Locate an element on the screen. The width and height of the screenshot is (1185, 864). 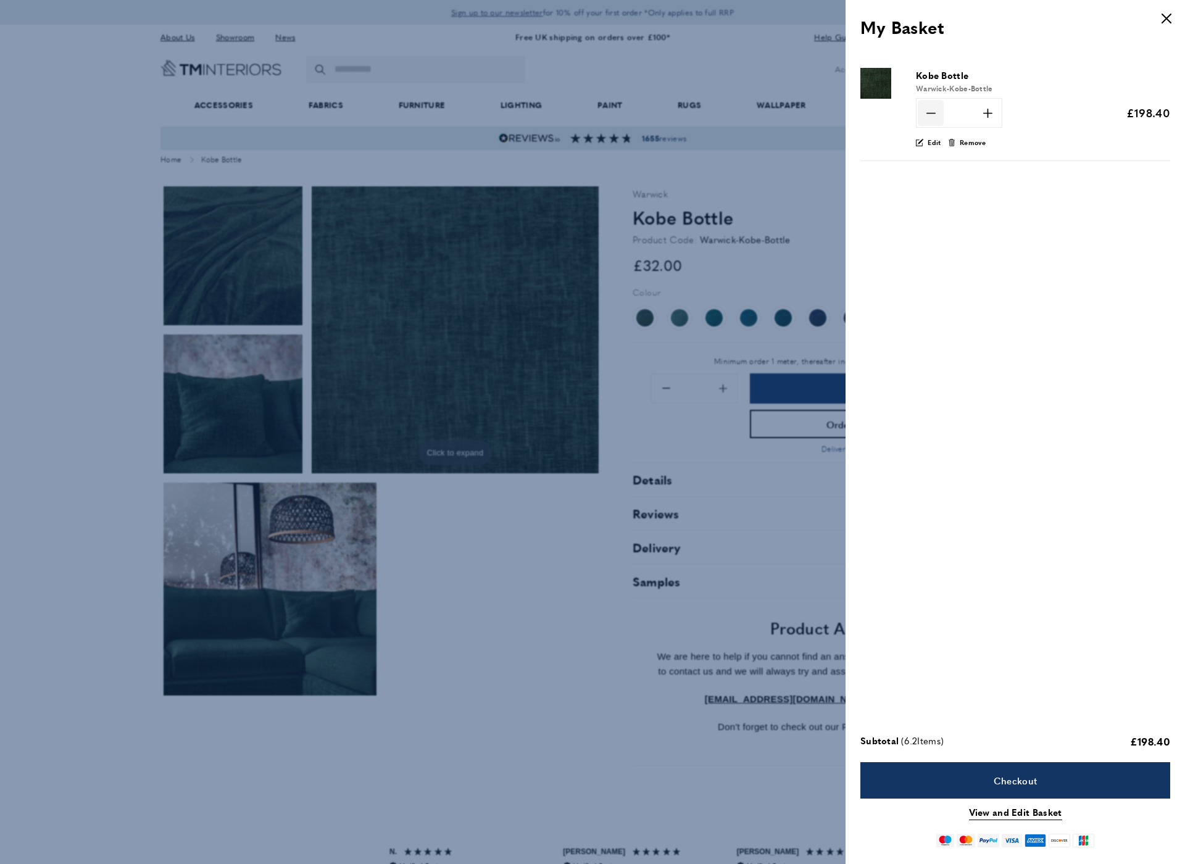
img: discover is located at coordinates (1059, 840).